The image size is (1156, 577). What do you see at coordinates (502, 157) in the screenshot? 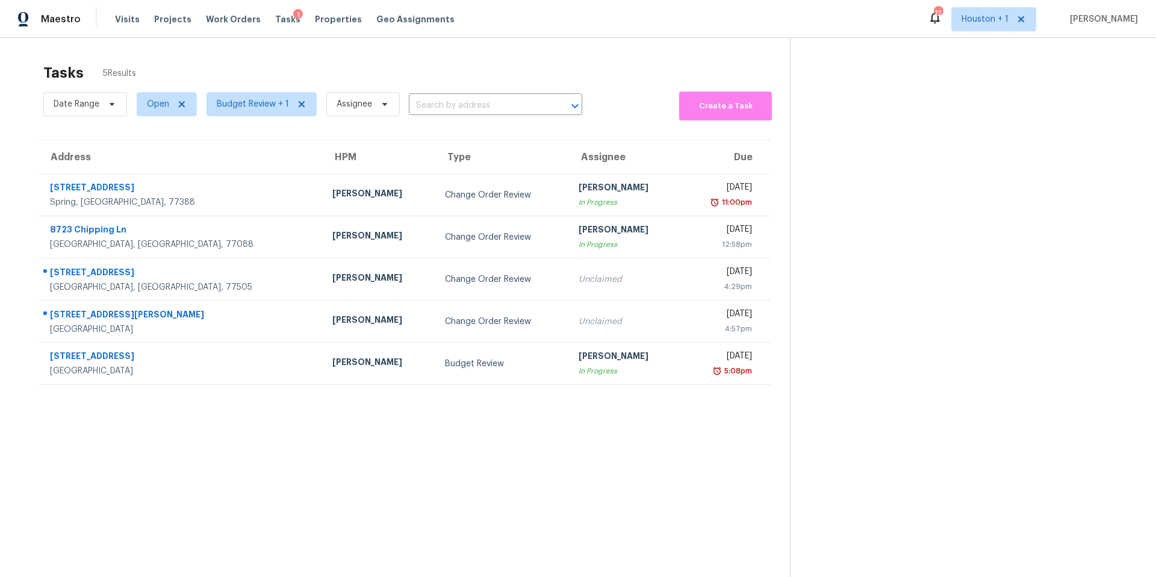
I see `th: Type` at bounding box center [502, 157].